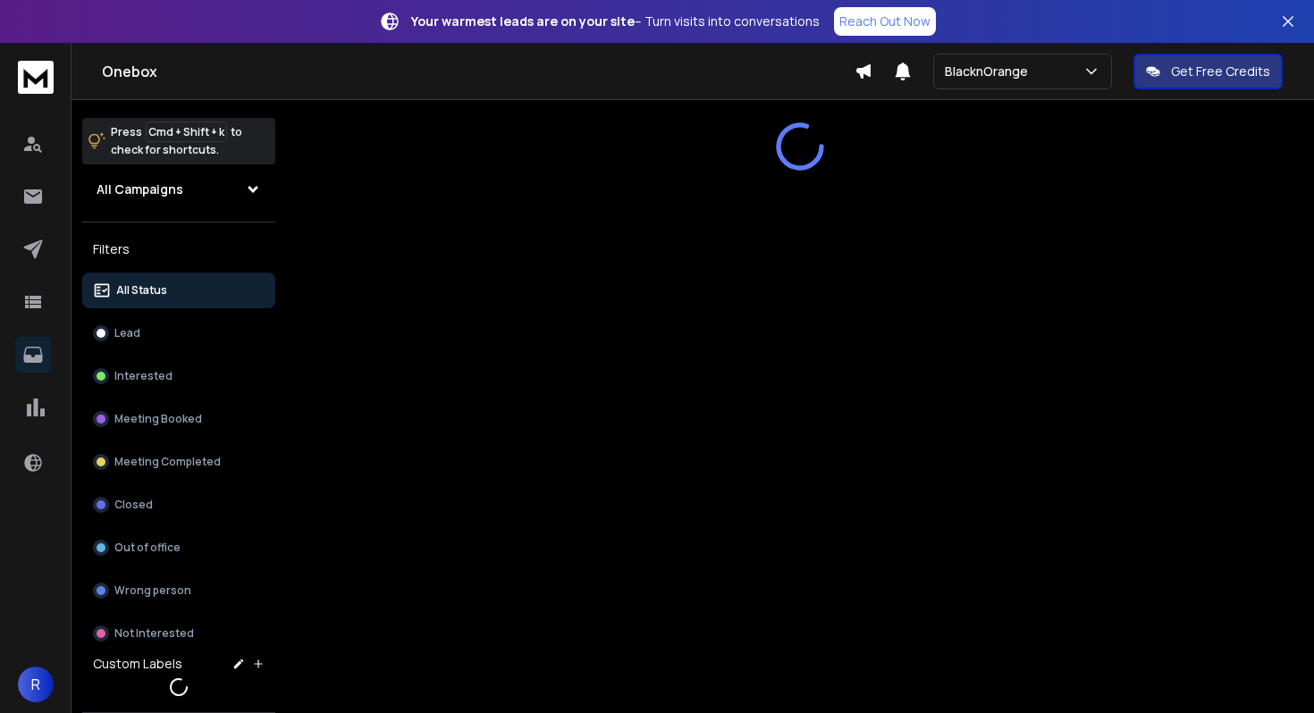 The height and width of the screenshot is (713, 1314). What do you see at coordinates (179, 290) in the screenshot?
I see `button: All Status` at bounding box center [179, 290].